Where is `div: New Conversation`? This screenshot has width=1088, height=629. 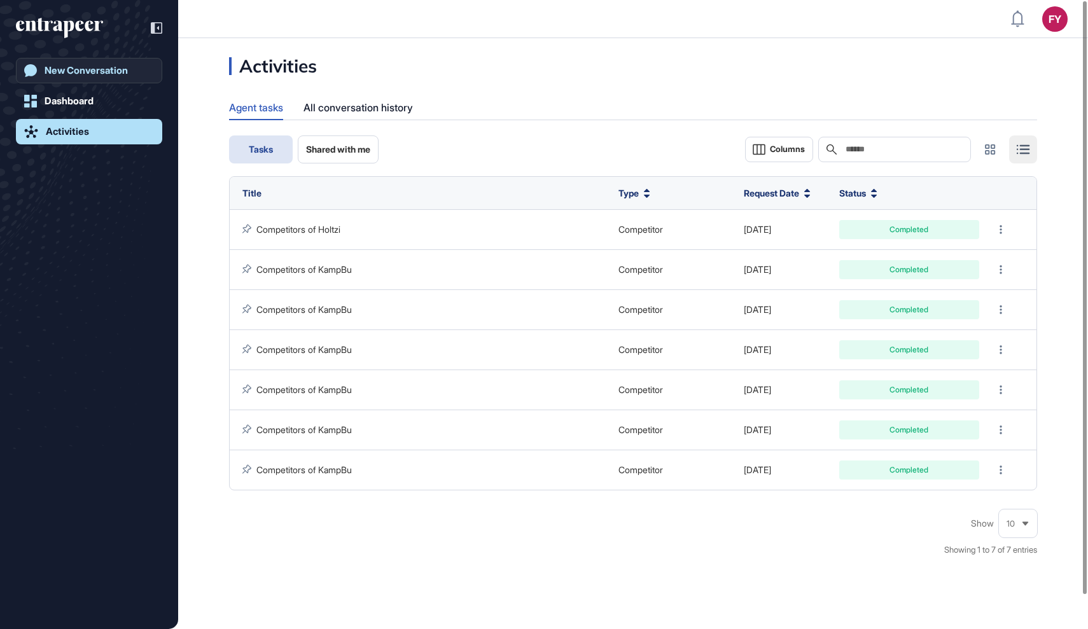 div: New Conversation is located at coordinates (86, 71).